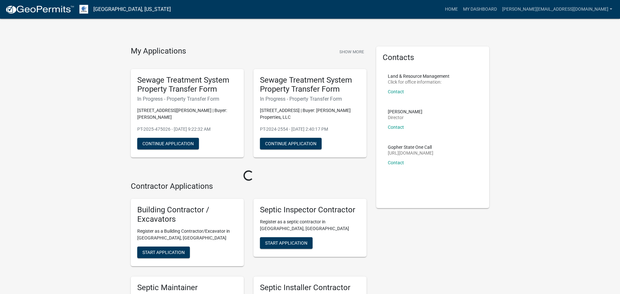 This screenshot has width=620, height=294. Describe the element at coordinates (310, 210) in the screenshot. I see `h5: Septic Inspector Contractor` at that location.